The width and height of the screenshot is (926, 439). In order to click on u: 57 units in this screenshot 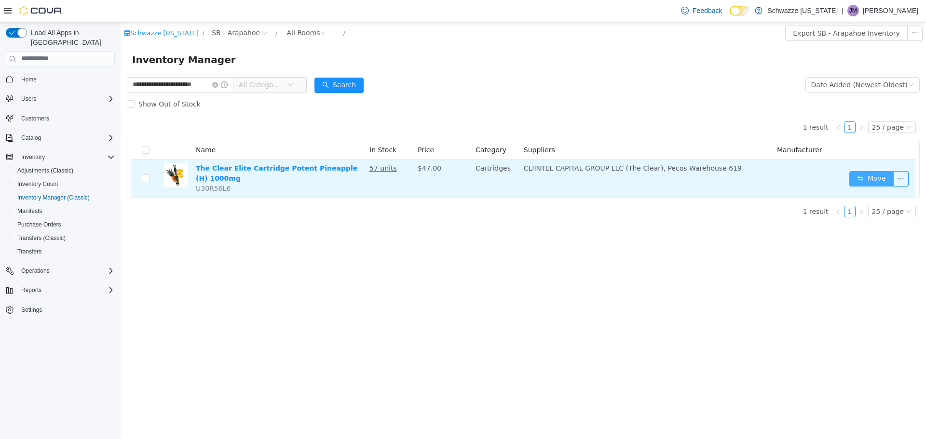, I will do `click(262, 146)`.